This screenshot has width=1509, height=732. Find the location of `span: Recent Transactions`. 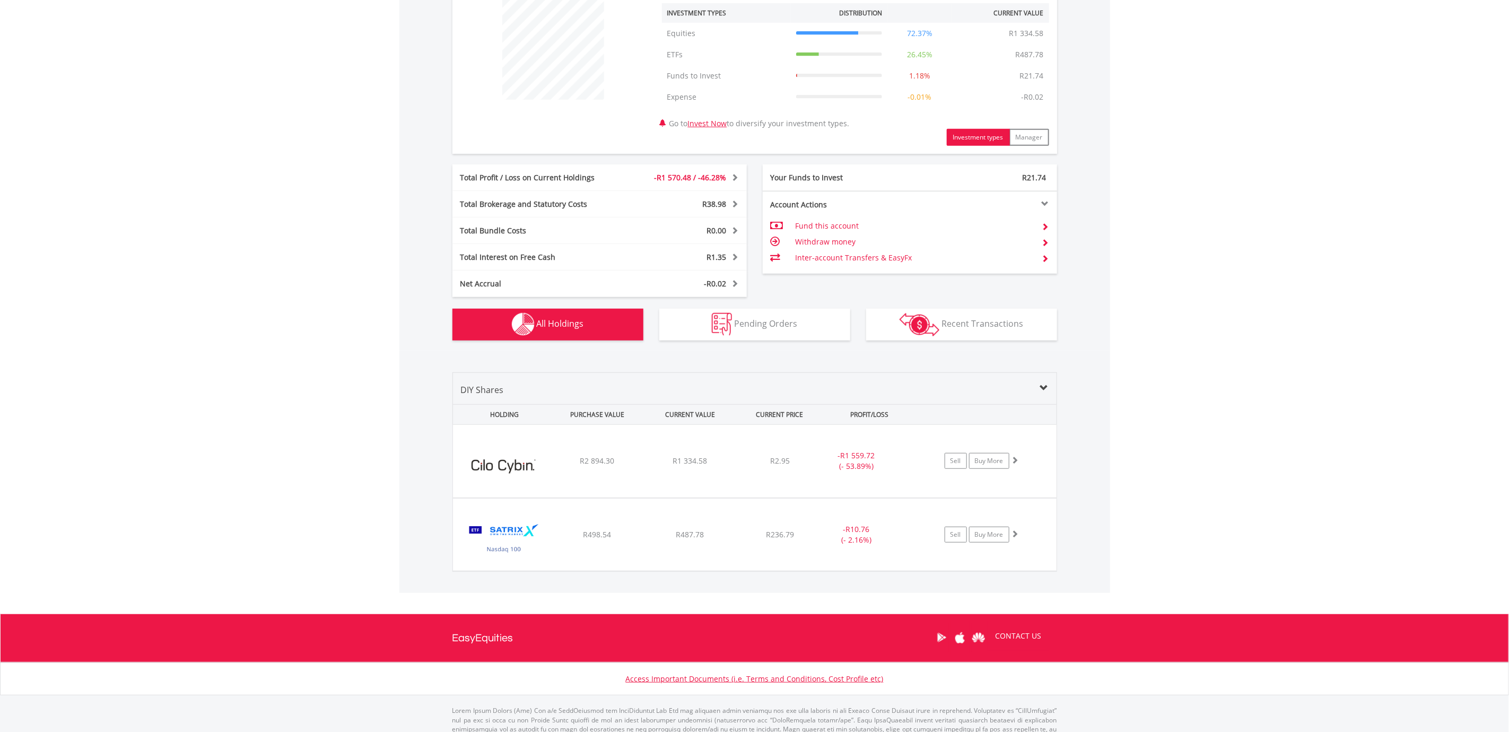

span: Recent Transactions is located at coordinates (982, 324).